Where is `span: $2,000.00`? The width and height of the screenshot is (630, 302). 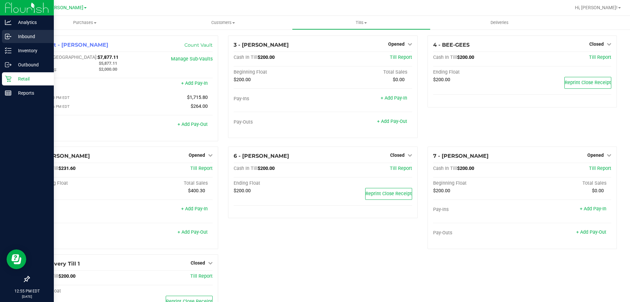 span: $2,000.00 is located at coordinates (108, 69).